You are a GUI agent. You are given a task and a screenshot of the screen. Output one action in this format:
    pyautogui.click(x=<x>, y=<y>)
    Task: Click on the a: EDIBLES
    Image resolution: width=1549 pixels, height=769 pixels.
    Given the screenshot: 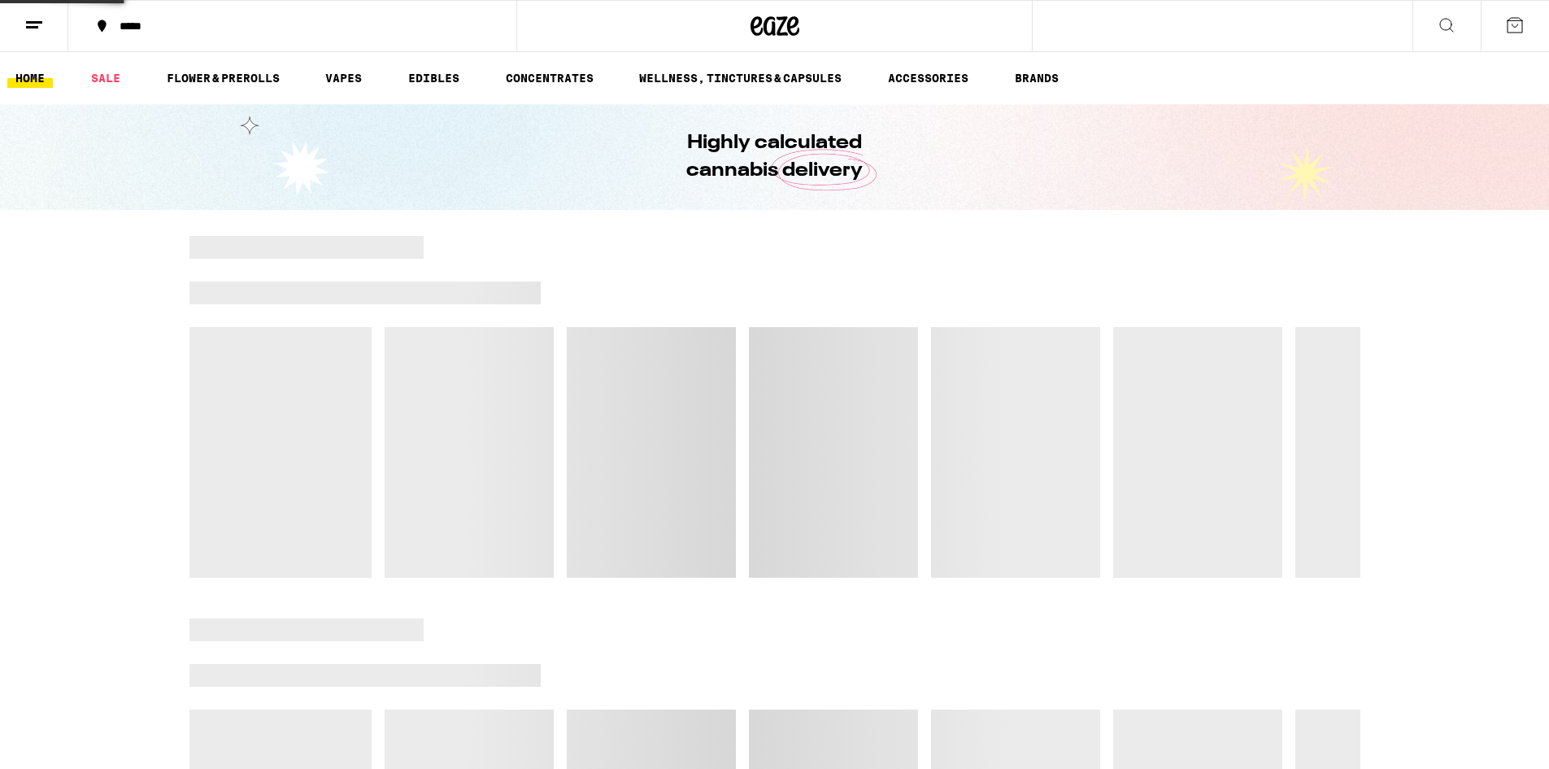 What is the action you would take?
    pyautogui.click(x=433, y=78)
    